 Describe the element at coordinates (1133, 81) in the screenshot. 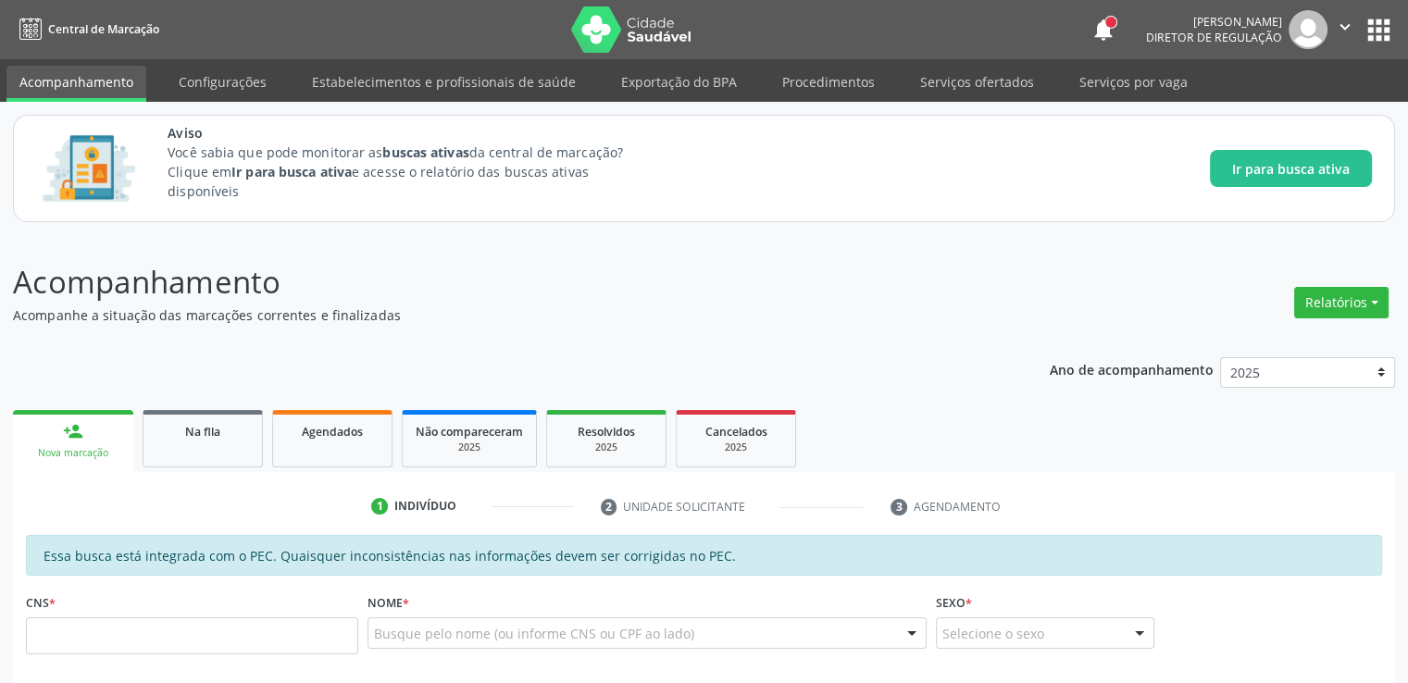

I see `a: Serviços por vaga` at that location.